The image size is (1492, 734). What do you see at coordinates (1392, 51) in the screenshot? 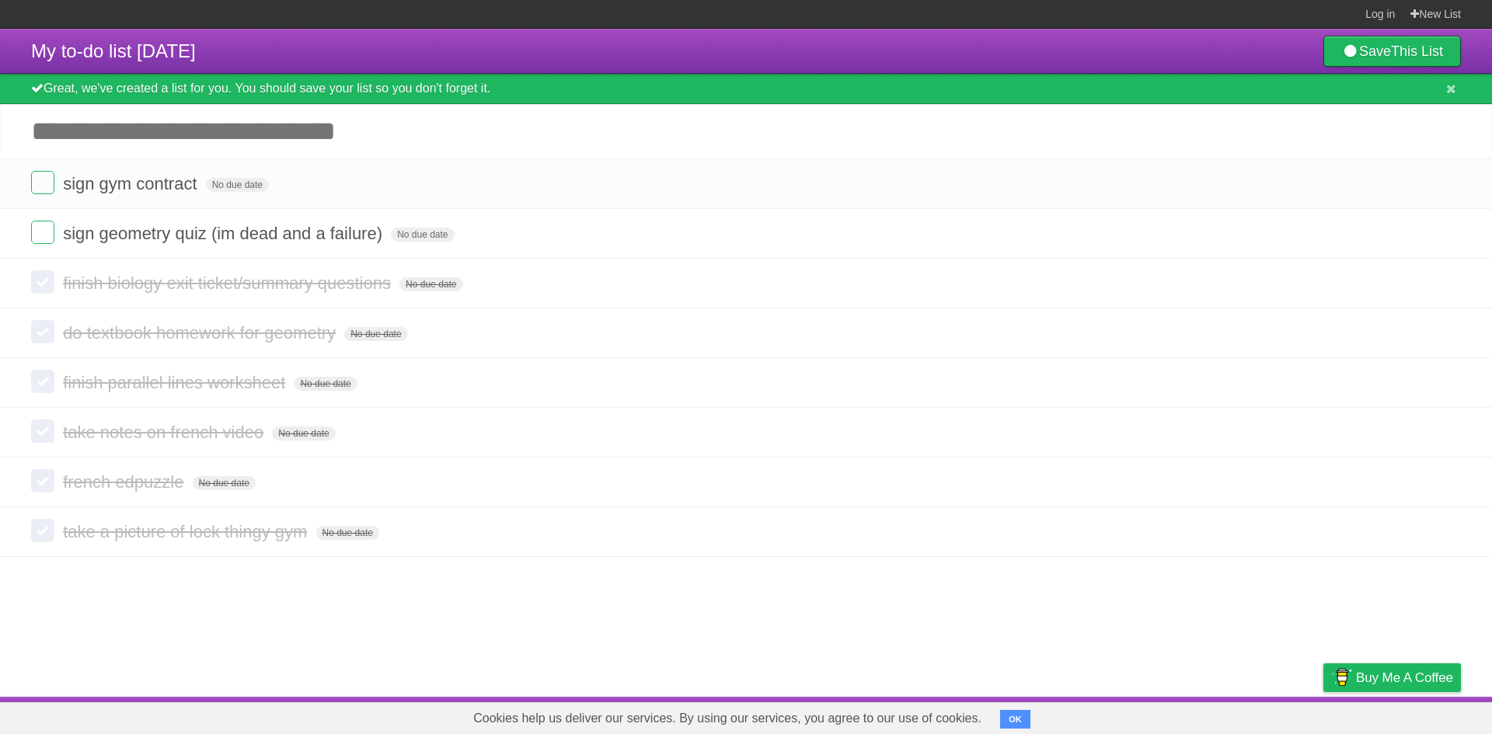
I see `a: SaveThis List` at bounding box center [1392, 51].